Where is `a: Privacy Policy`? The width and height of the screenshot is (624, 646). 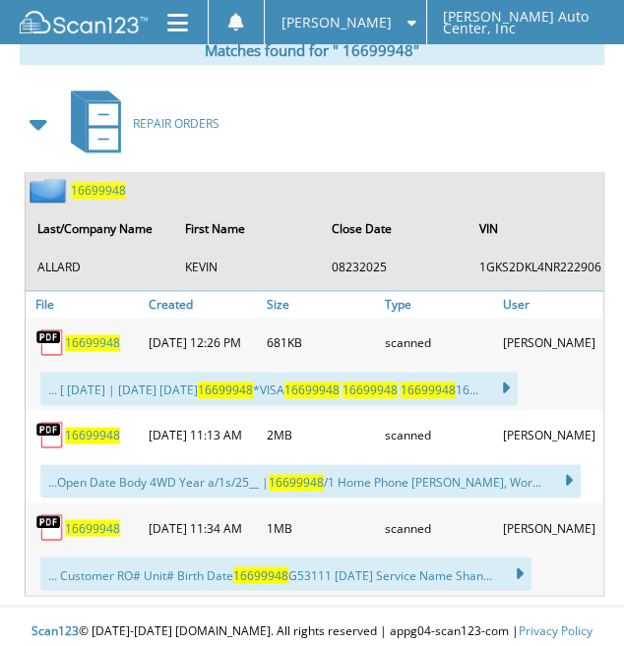
a: Privacy Policy is located at coordinates (555, 629).